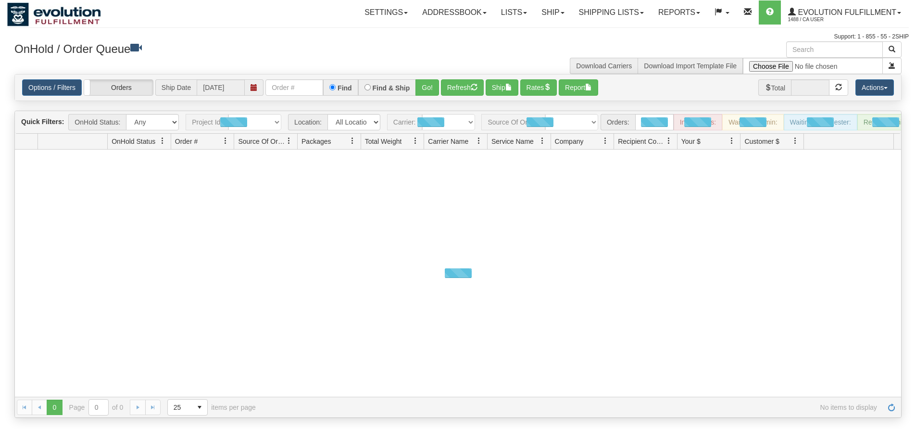  I want to click on a: Download Import Template File, so click(690, 66).